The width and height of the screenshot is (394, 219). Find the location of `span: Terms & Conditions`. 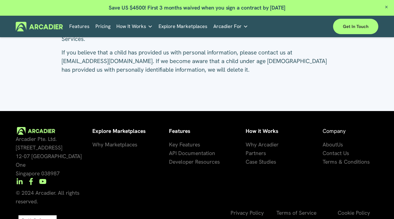

span: Terms & Conditions is located at coordinates (346, 162).